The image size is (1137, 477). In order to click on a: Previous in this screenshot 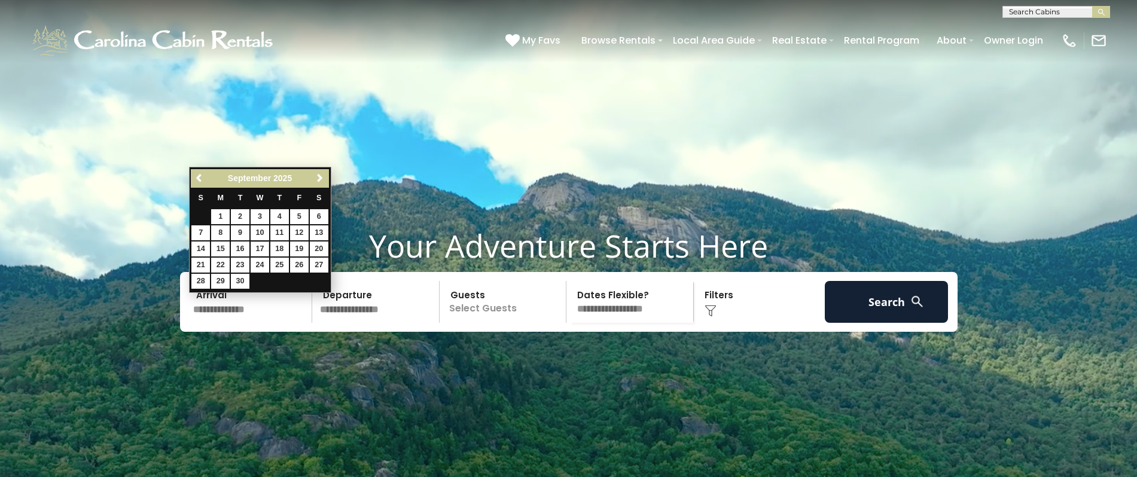, I will do `click(199, 178)`.